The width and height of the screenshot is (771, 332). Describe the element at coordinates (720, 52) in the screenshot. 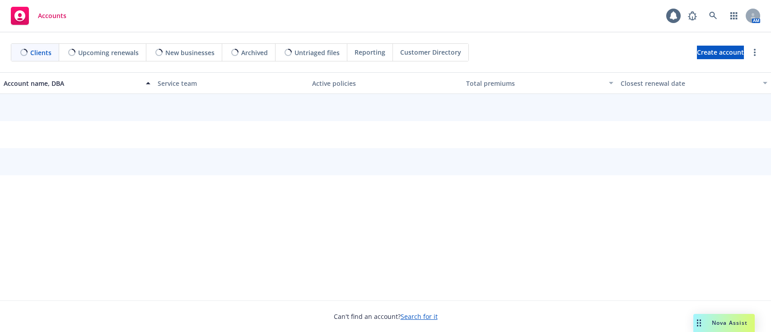

I see `span: Create account` at that location.